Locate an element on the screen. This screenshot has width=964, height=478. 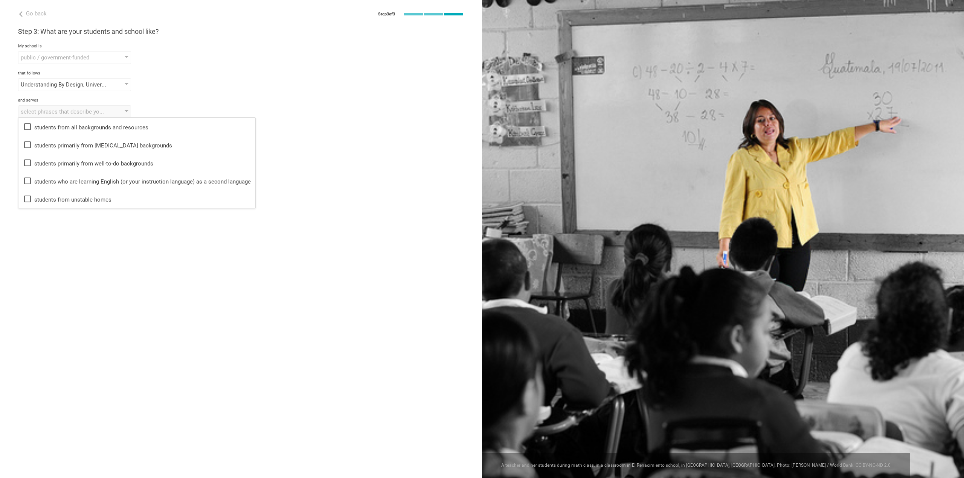
div: and serves is located at coordinates (241, 101).